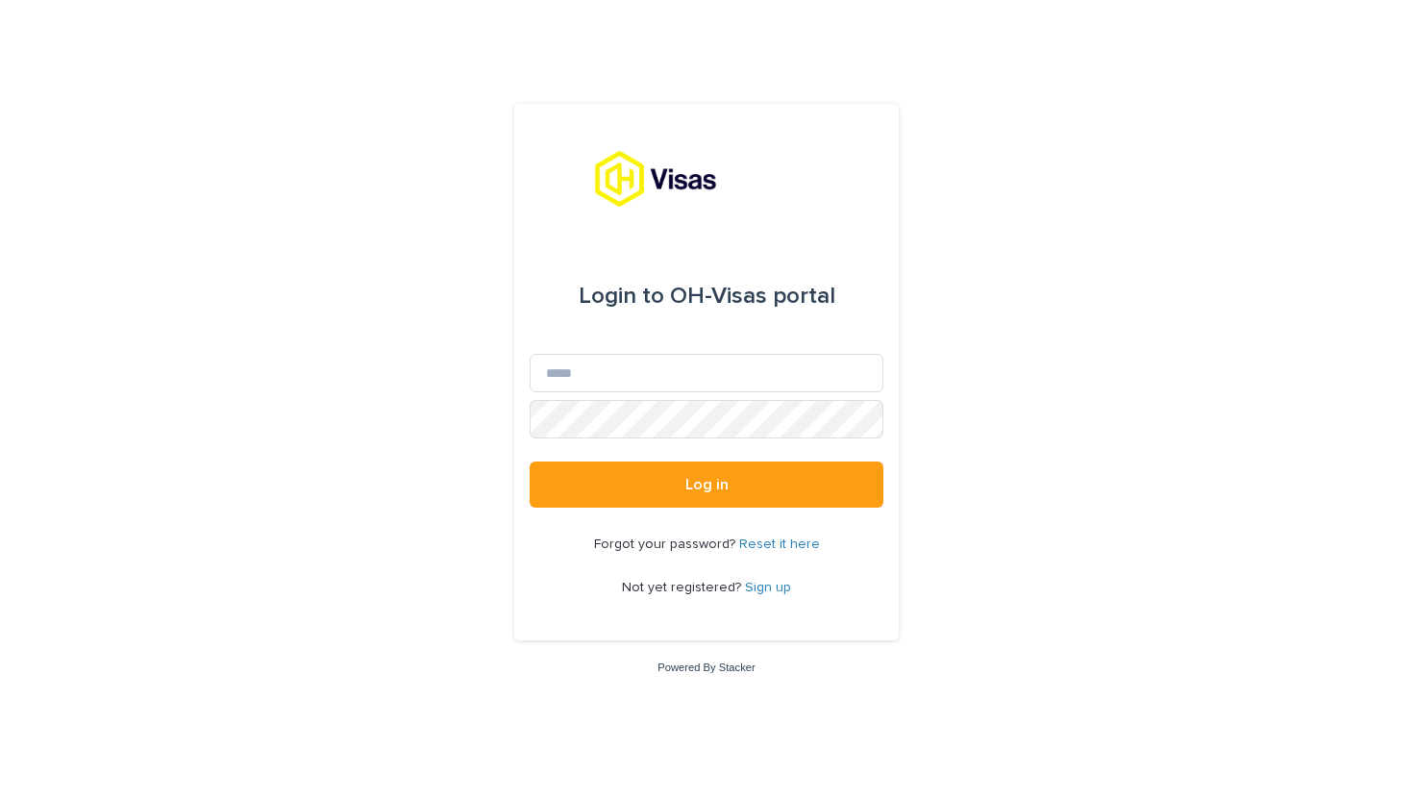 The width and height of the screenshot is (1413, 799). What do you see at coordinates (706, 179) in the screenshot?
I see `img: tx8HrbJQv2PFQx4TXEq5` at bounding box center [706, 179].